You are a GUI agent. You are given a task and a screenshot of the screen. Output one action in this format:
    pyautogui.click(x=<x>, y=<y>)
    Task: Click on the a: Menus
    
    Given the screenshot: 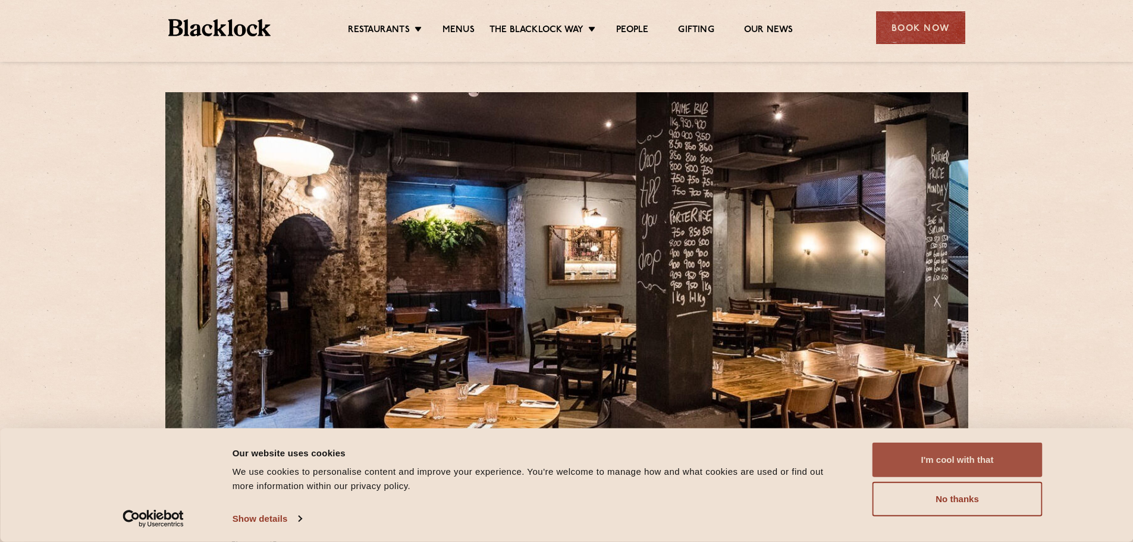 What is the action you would take?
    pyautogui.click(x=459, y=31)
    